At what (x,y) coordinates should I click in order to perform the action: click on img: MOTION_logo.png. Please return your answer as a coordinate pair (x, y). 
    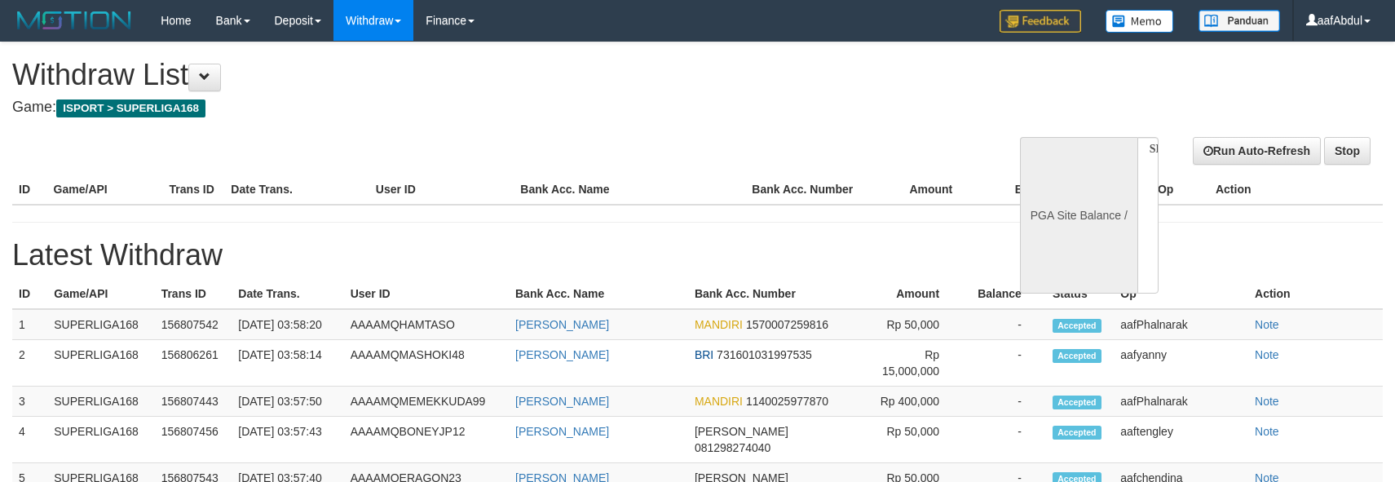
    Looking at the image, I should click on (74, 20).